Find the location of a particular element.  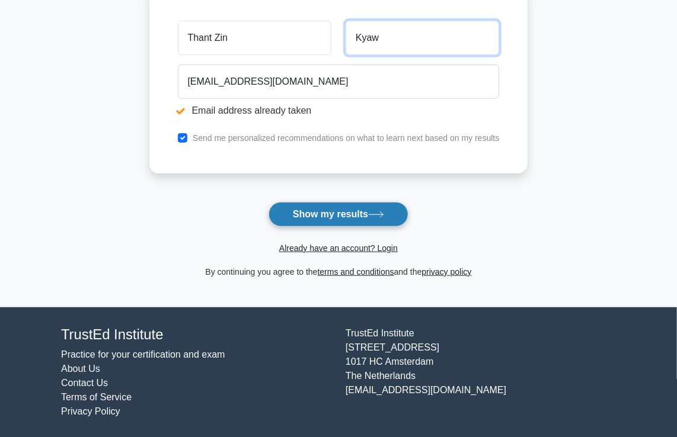

a: Contact Us is located at coordinates (84, 383).